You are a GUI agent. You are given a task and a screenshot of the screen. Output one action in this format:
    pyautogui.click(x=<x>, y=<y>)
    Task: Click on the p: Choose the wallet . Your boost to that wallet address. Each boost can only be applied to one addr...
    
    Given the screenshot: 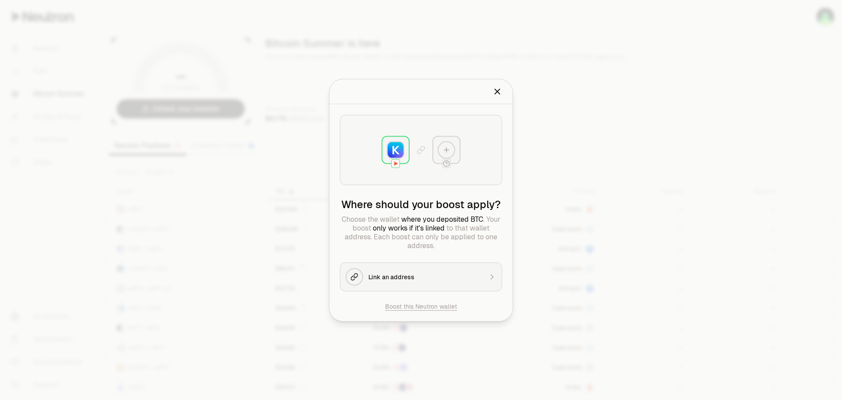 What is the action you would take?
    pyautogui.click(x=421, y=232)
    